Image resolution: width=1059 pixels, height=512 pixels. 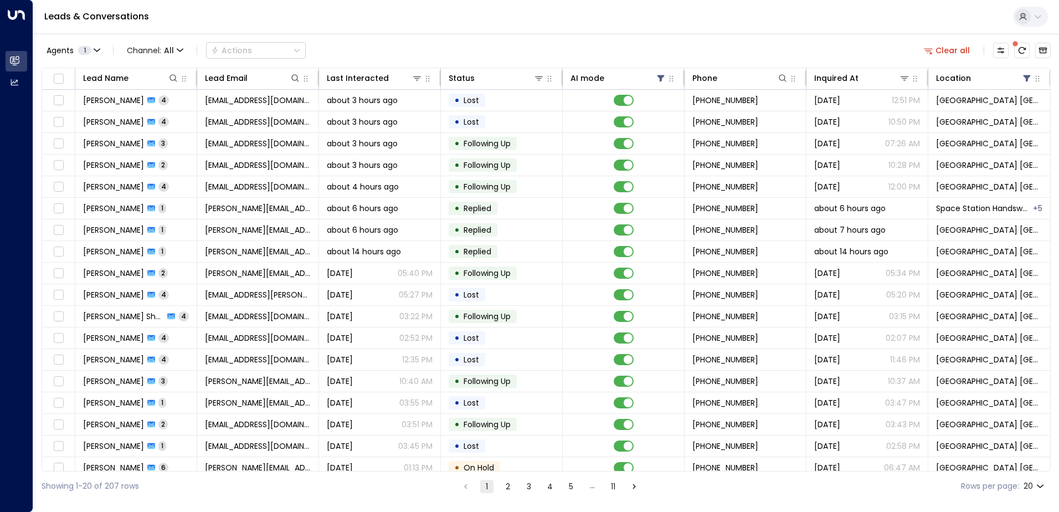 I want to click on span: emma@barques.co.uk, so click(x=258, y=468).